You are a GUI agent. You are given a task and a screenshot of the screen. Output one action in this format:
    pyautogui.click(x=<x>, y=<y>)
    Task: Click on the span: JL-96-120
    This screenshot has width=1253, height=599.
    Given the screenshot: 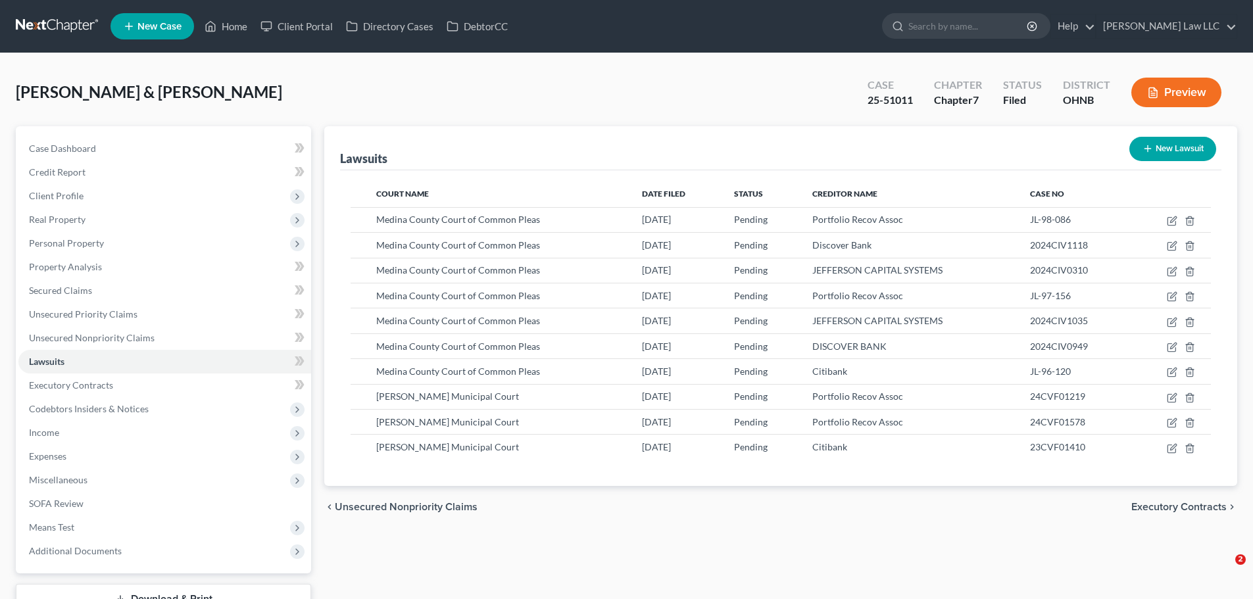 What is the action you would take?
    pyautogui.click(x=1051, y=371)
    